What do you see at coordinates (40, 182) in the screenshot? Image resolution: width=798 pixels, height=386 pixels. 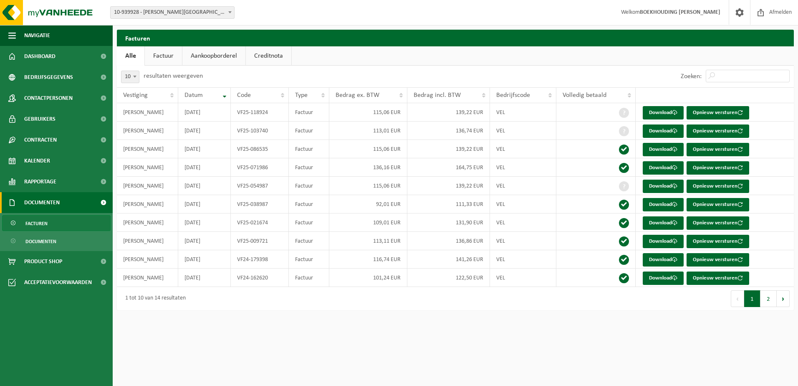 I see `span: Rapportage` at bounding box center [40, 182].